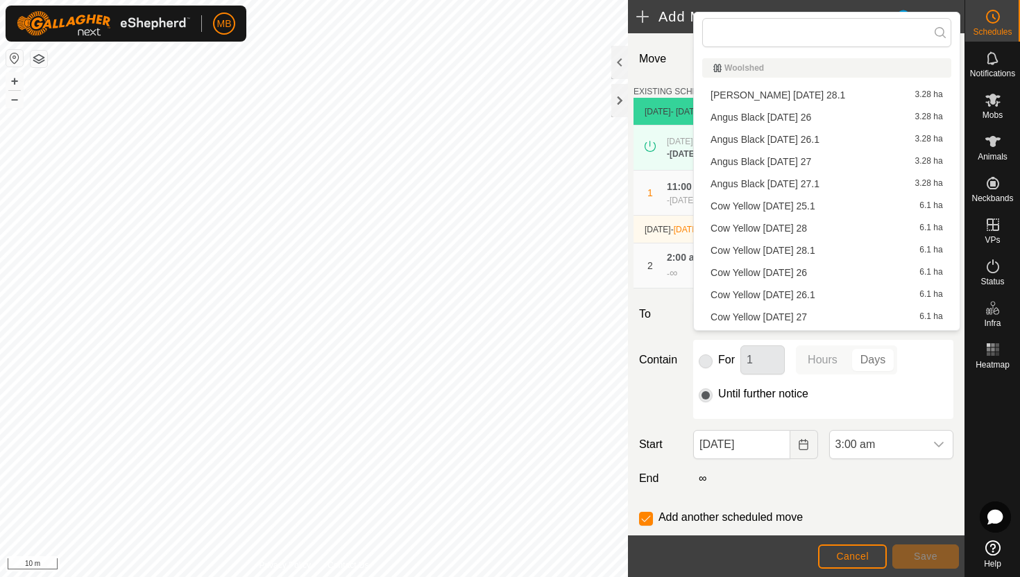 This screenshot has height=577, width=1020. Describe the element at coordinates (992, 157) in the screenshot. I see `span: Animals` at that location.